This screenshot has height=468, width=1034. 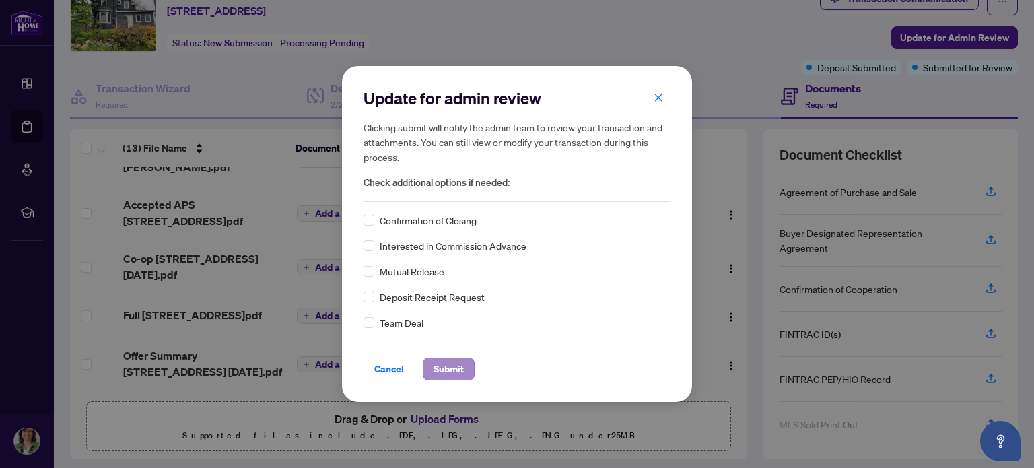 What do you see at coordinates (658, 98) in the screenshot?
I see `span: close` at bounding box center [658, 98].